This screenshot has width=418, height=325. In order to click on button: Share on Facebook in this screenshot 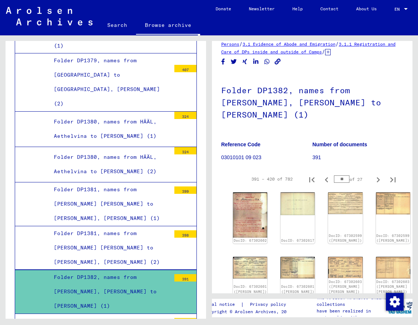, I will do `click(223, 62)`.